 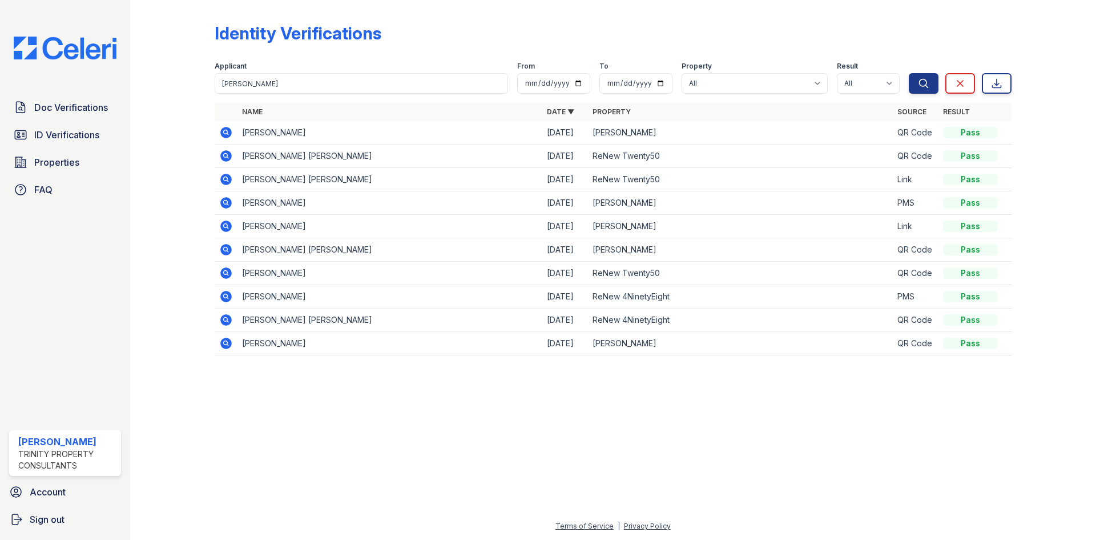 What do you see at coordinates (43, 190) in the screenshot?
I see `span: FAQ` at bounding box center [43, 190].